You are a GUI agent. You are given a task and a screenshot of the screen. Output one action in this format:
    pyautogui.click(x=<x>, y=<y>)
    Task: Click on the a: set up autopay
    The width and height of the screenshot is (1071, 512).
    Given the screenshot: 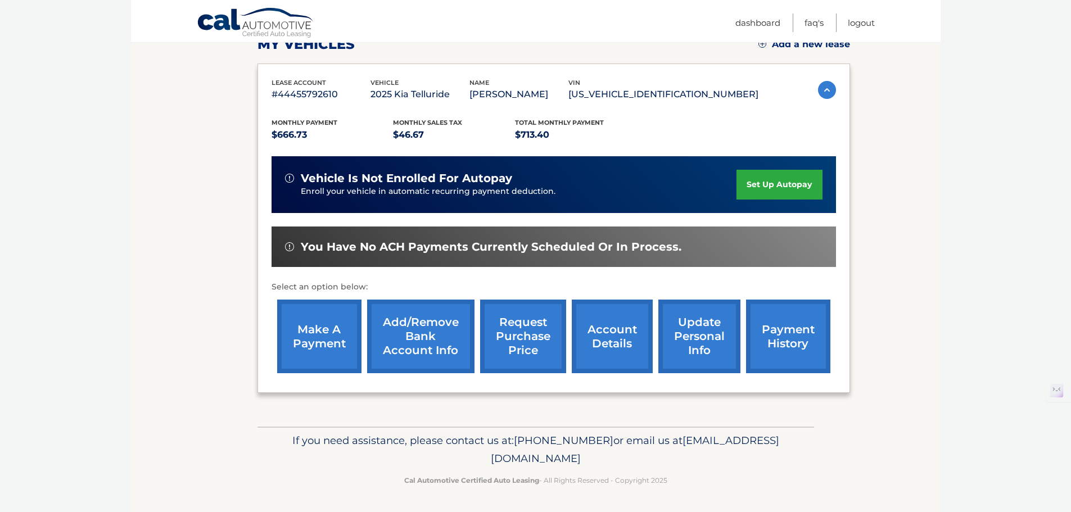 What is the action you would take?
    pyautogui.click(x=779, y=184)
    